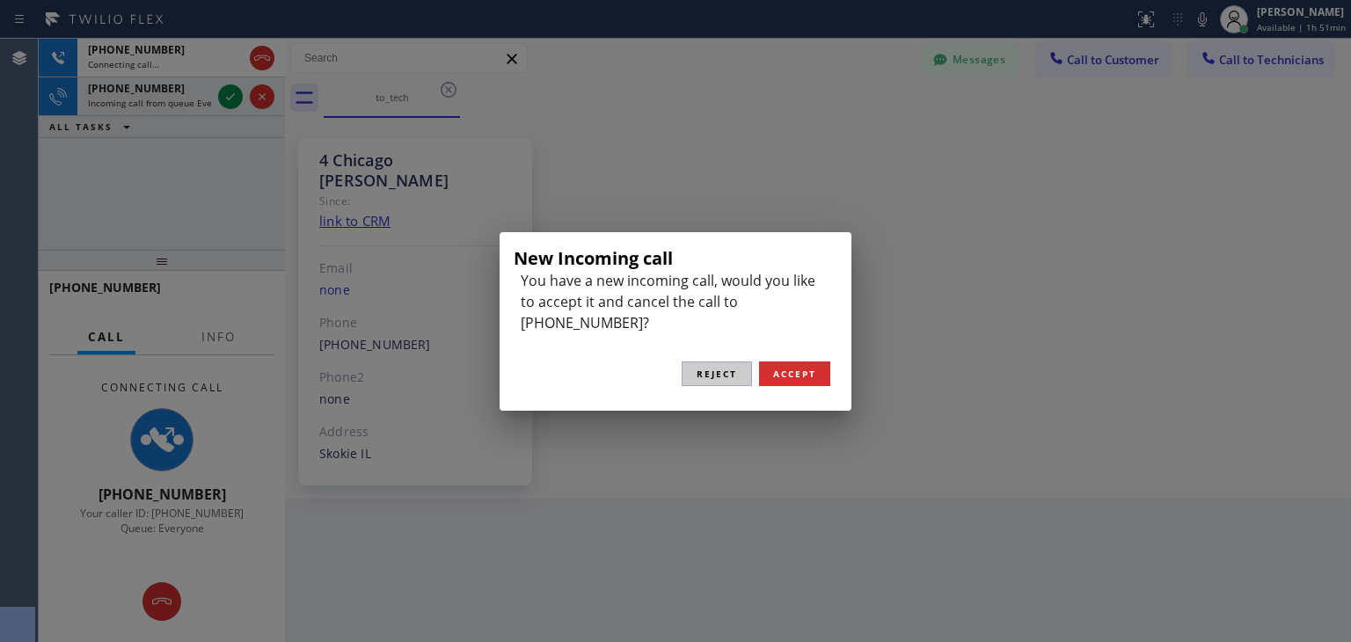  What do you see at coordinates (717, 374) in the screenshot?
I see `span: Reject` at bounding box center [717, 374].